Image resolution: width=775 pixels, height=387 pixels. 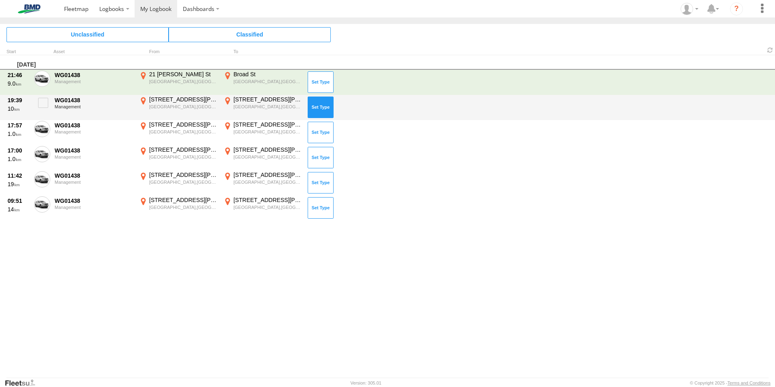 I want to click on a: Terms and Conditions, so click(x=749, y=383).